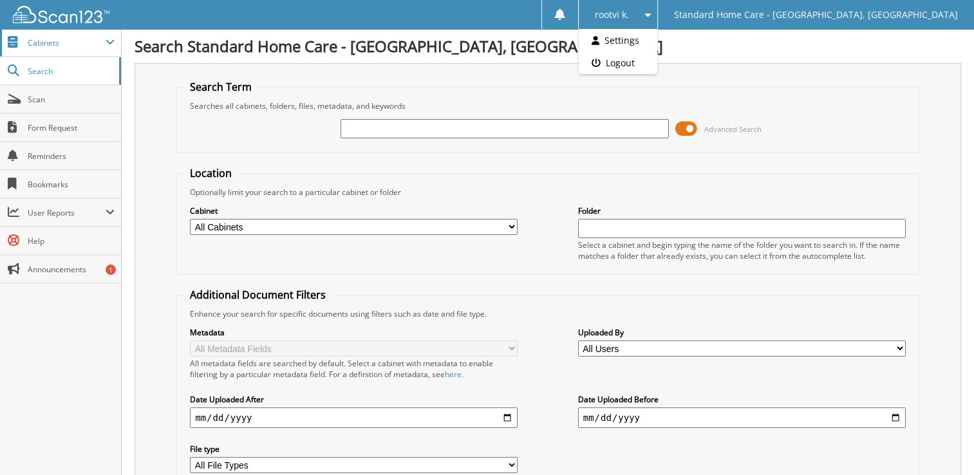 The image size is (974, 475). What do you see at coordinates (742, 251) in the screenshot?
I see `div: Select a cabinet and begin typing the name of the folder you want to search in. If the name match...` at bounding box center [742, 251].